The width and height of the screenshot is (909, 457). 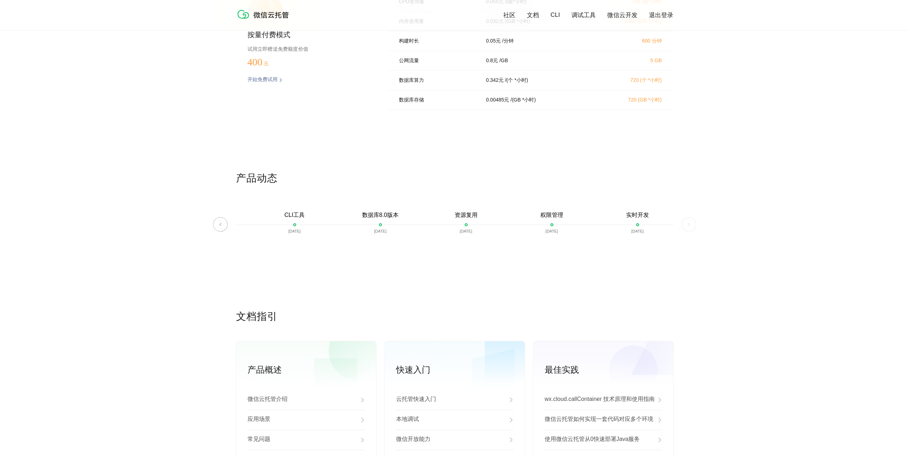 What do you see at coordinates (407, 420) in the screenshot?
I see `p: 本地调试` at bounding box center [407, 420].